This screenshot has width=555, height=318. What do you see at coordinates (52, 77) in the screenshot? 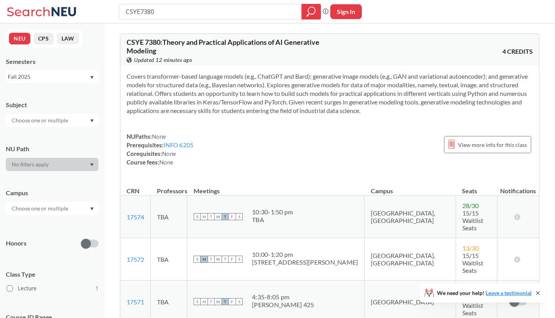
I see `div: Fall 2025Dropdown arrow` at bounding box center [52, 77].